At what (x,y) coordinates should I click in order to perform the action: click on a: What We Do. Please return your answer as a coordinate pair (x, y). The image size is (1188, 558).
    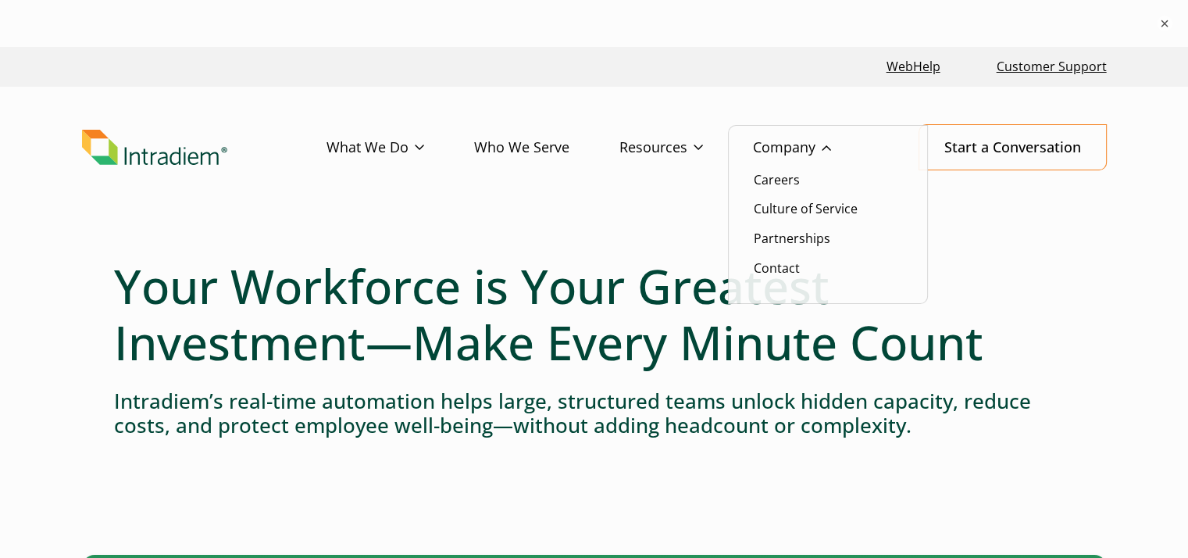
    Looking at the image, I should click on (400, 148).